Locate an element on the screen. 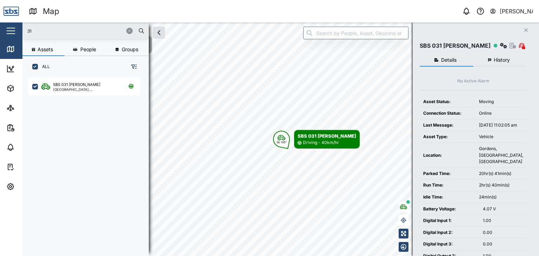 The image size is (539, 256). div: 2hr(s) 40min(s) is located at coordinates (501, 185).